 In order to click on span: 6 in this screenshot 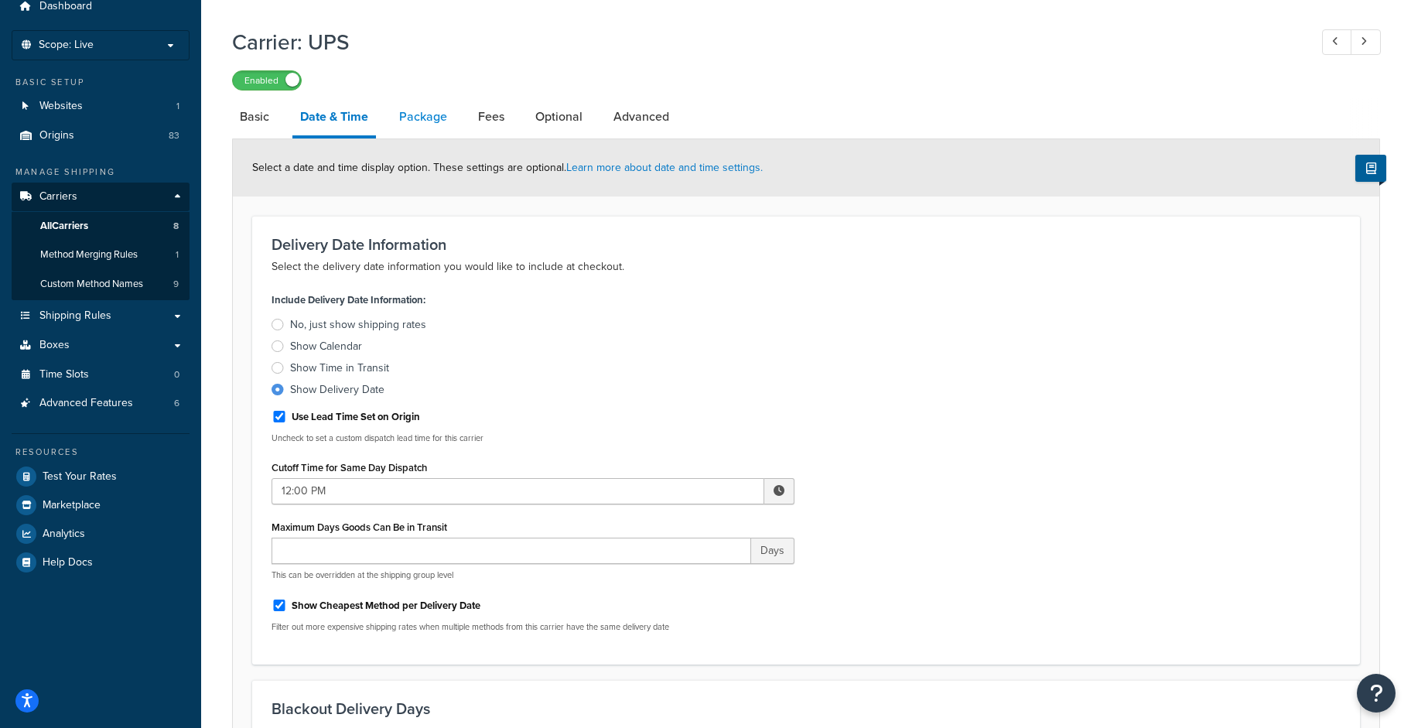, I will do `click(176, 403)`.